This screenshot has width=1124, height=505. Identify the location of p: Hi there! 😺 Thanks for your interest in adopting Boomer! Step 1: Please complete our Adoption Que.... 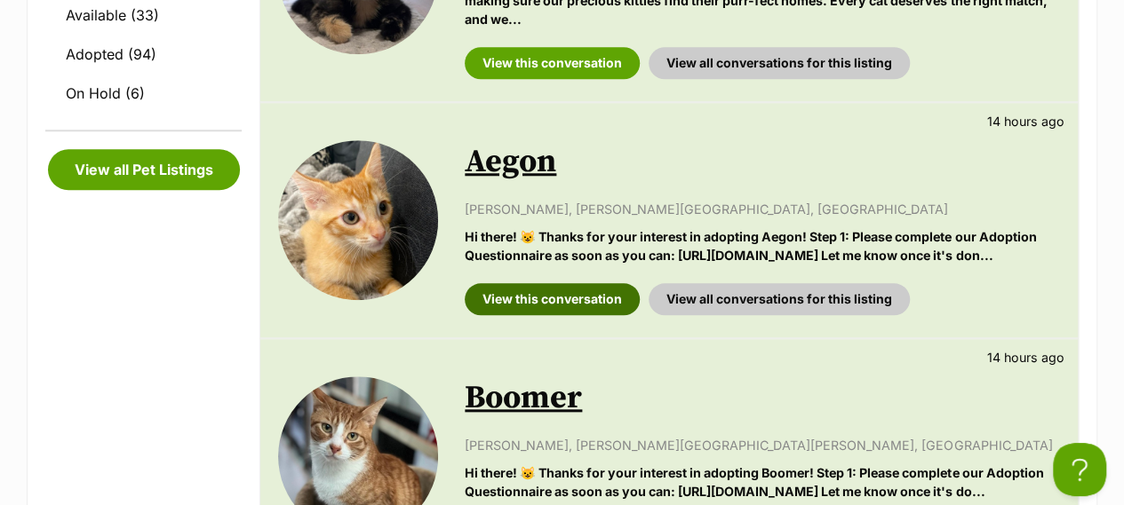
(762, 482).